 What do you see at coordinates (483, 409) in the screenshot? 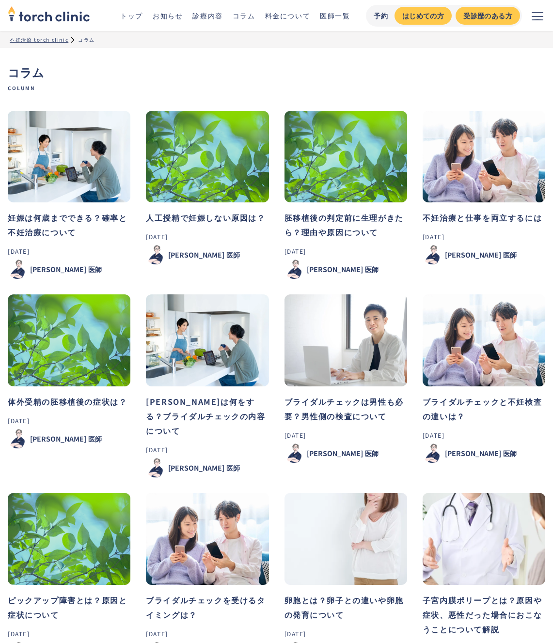
I see `h3: ブライダルチェックと不妊検査の違いは？` at bounding box center [483, 409].